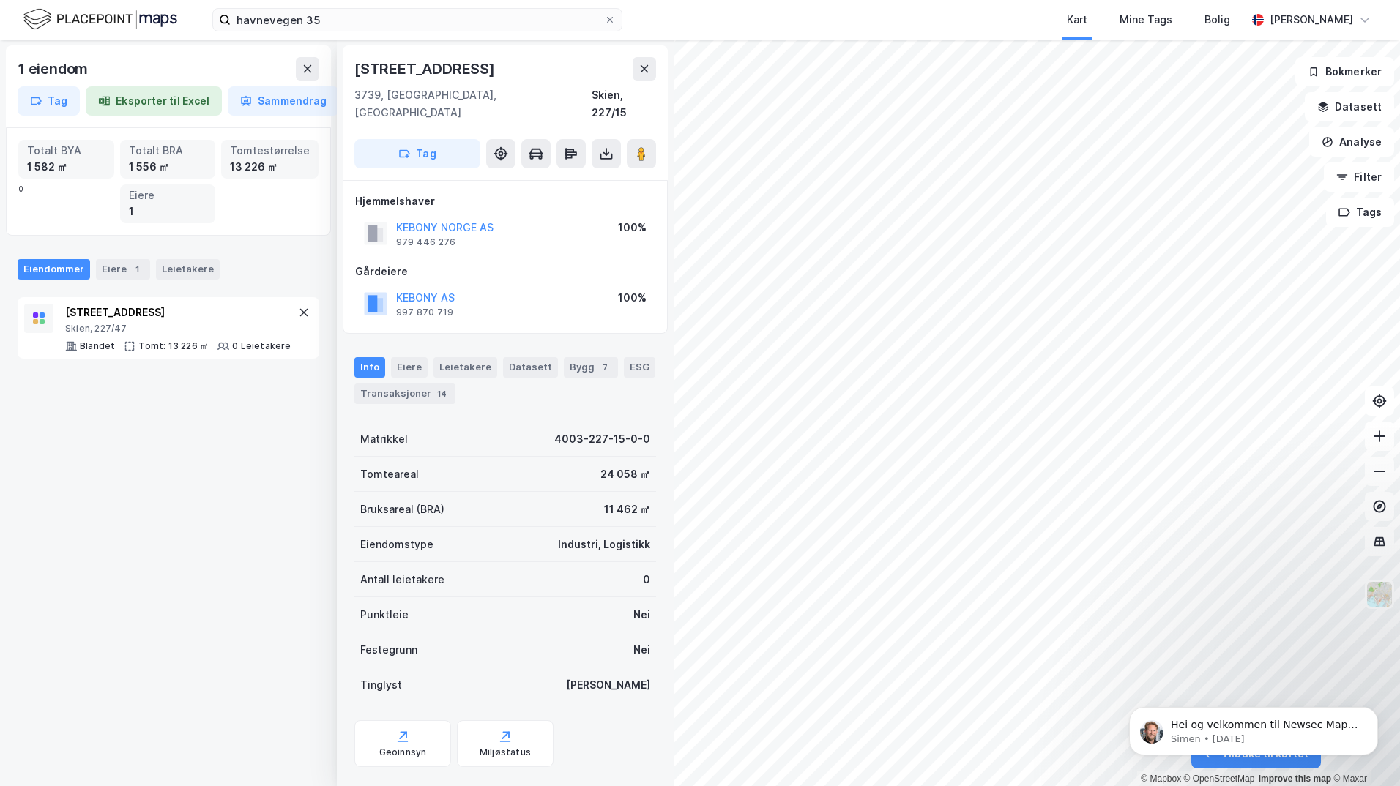 The image size is (1400, 786). Describe the element at coordinates (505, 201) in the screenshot. I see `div: Hjemmelshaver` at that location.